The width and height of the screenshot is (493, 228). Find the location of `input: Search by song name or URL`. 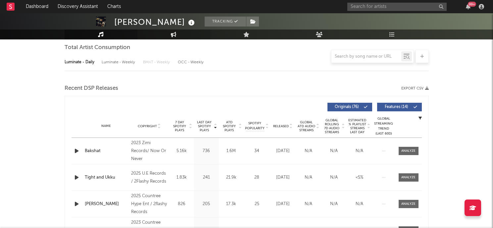

input: Search by song name or URL is located at coordinates (366, 57).